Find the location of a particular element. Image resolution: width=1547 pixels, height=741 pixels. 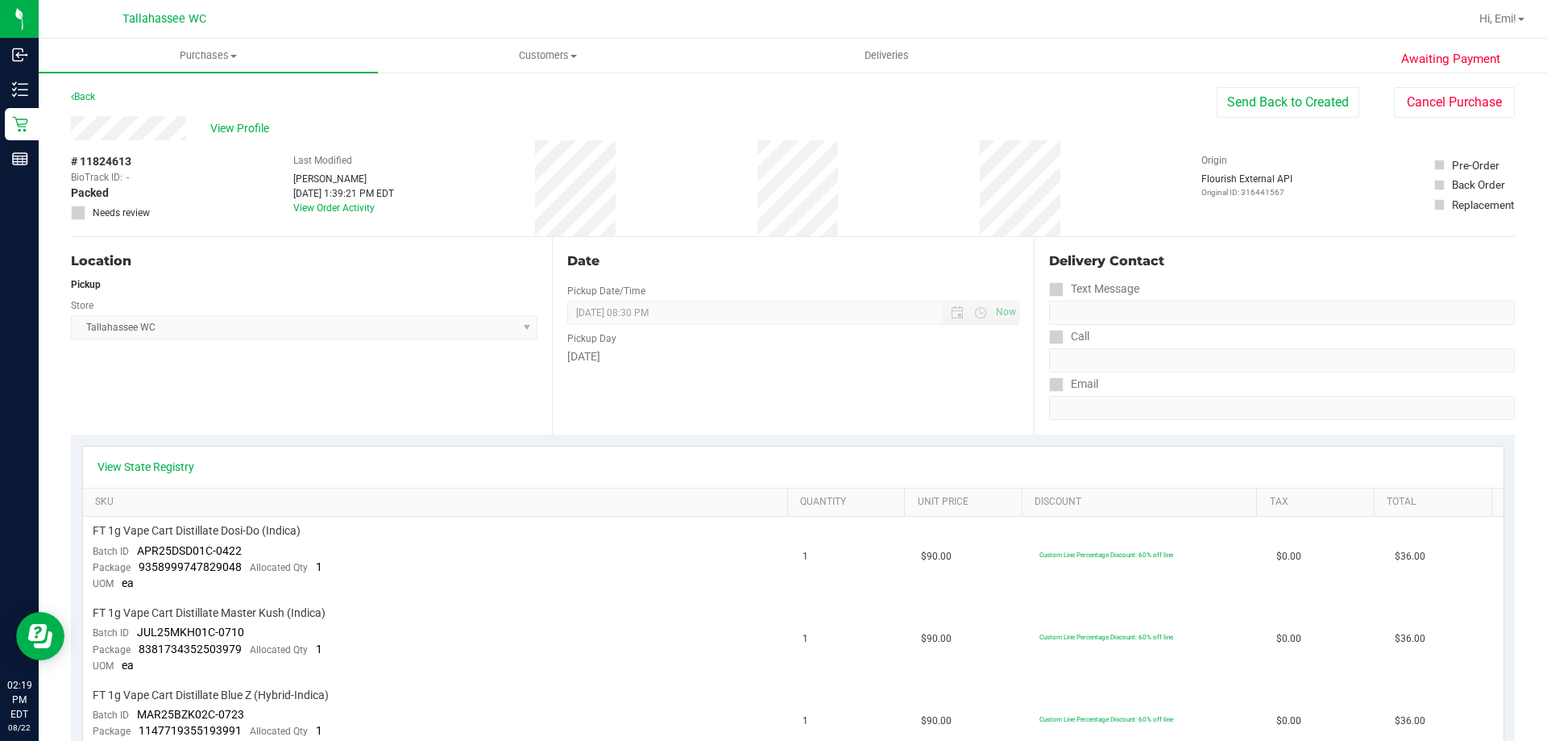

a: Quantity is located at coordinates (849, 502).